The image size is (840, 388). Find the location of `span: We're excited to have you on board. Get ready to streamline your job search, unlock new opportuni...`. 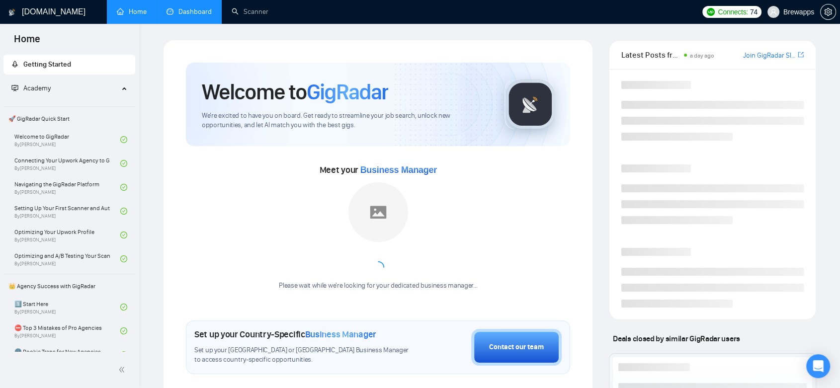

span: We're excited to have you on board. Get ready to streamline your job search, unlock new opportuni... is located at coordinates (345, 121).